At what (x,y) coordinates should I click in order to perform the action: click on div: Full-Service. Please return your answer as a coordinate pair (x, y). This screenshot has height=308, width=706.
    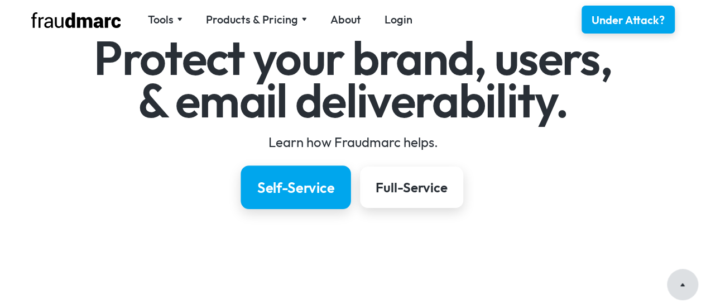
    Looking at the image, I should click on (411, 187).